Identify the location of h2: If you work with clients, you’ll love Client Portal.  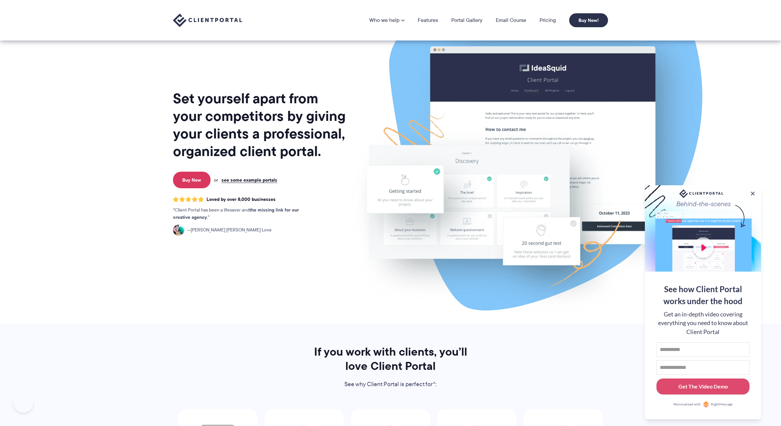
(391, 359).